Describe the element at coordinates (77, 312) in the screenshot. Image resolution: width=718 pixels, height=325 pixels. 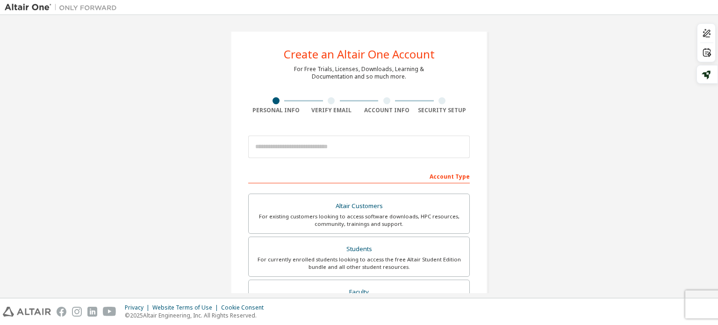
I see `img: instagram.svg` at that location.